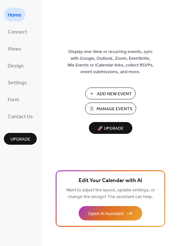  Describe the element at coordinates (20, 117) in the screenshot. I see `span: Contact Us` at that location.